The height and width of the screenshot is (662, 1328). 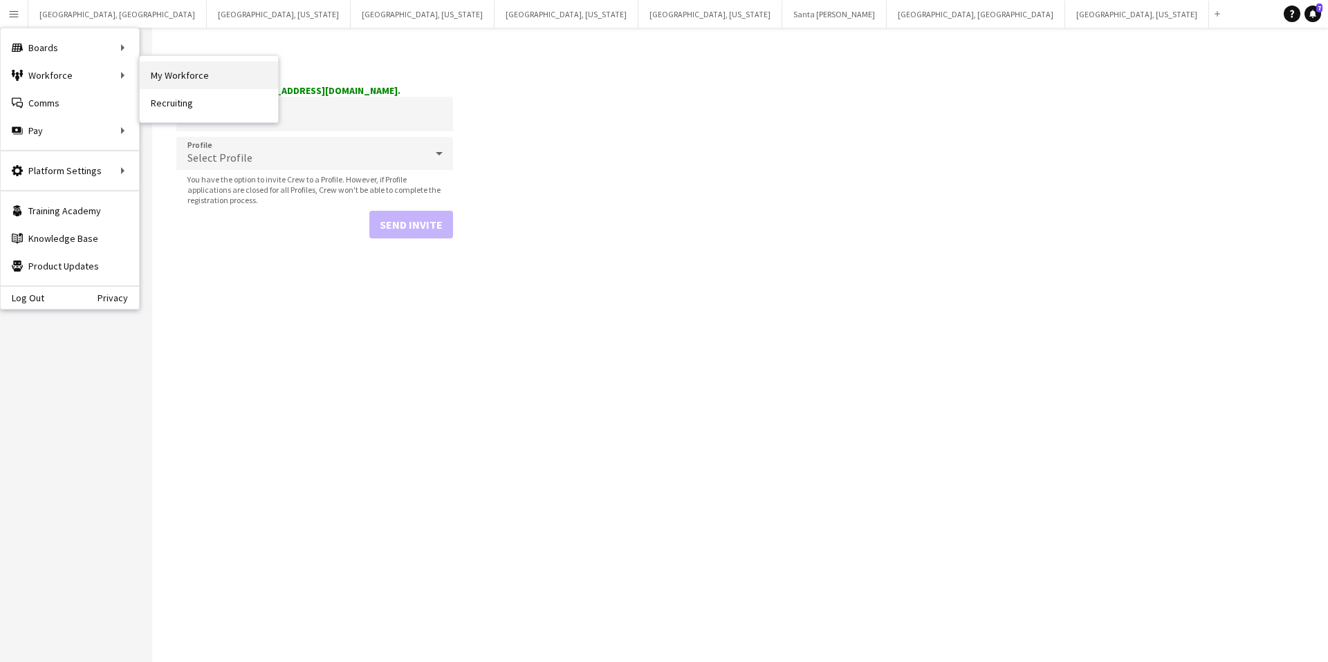 What do you see at coordinates (70, 75) in the screenshot?
I see `div: Workforce` at bounding box center [70, 75].